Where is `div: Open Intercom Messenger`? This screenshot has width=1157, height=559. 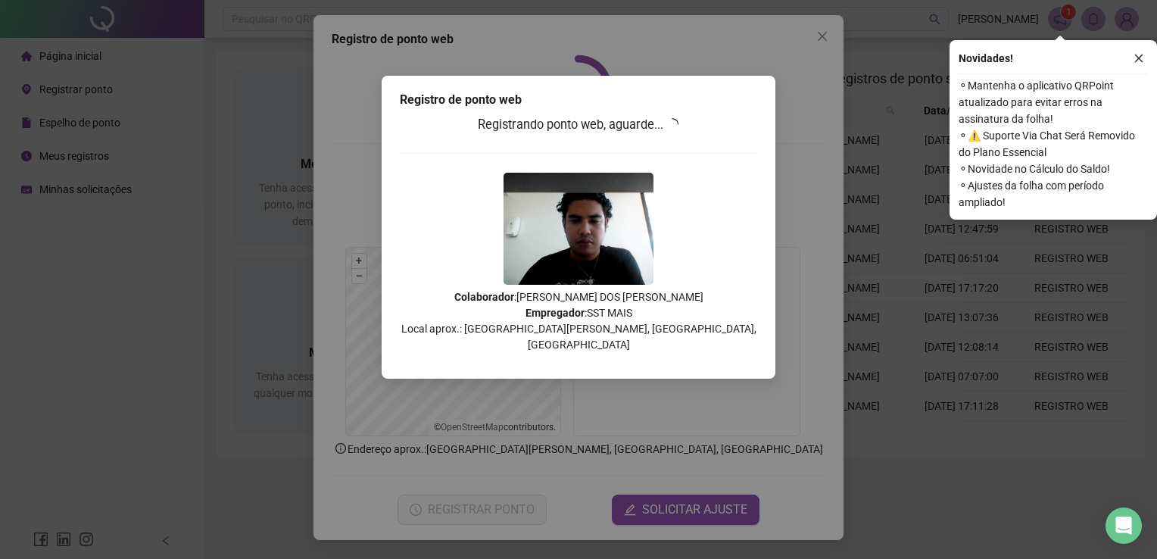 div: Open Intercom Messenger is located at coordinates (1124, 526).